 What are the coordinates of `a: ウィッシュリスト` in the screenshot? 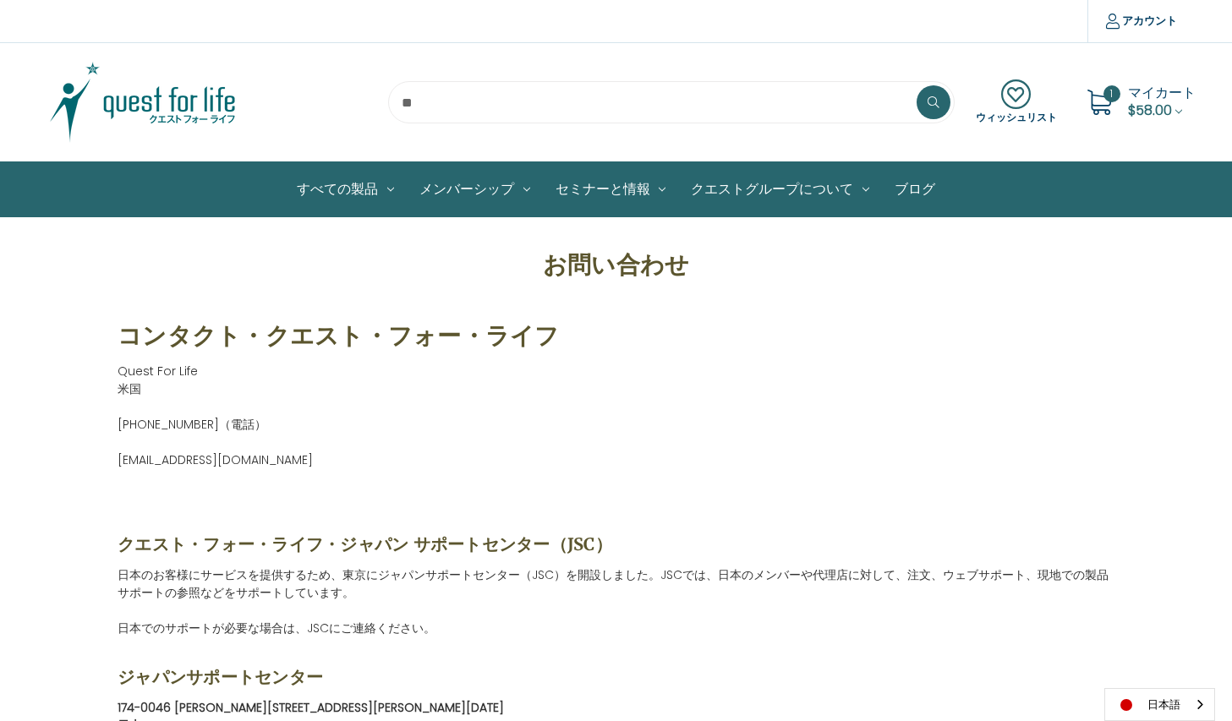 It's located at (1016, 102).